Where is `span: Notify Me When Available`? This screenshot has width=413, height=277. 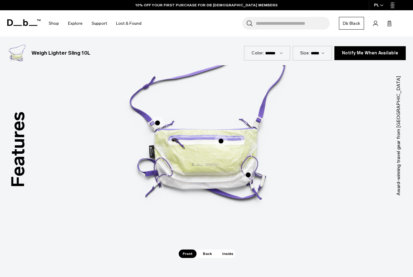 span: Notify Me When Available is located at coordinates (370, 53).